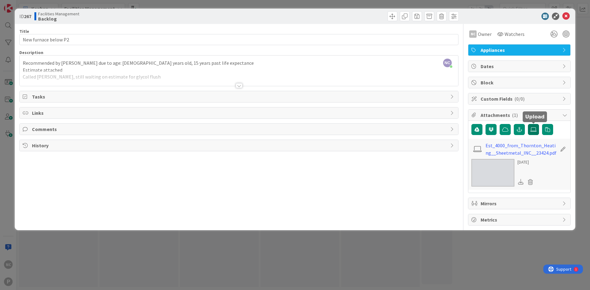 This screenshot has width=590, height=290. What do you see at coordinates (515, 115) in the screenshot?
I see `span: ( 1 )` at bounding box center [515, 115].